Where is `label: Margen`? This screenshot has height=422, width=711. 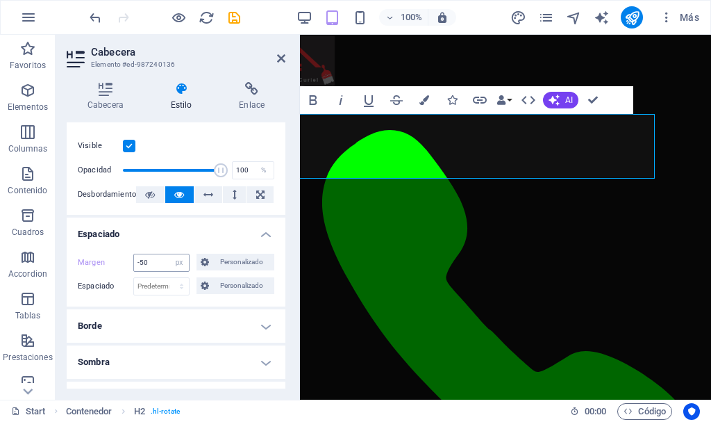 label: Margen is located at coordinates (106, 262).